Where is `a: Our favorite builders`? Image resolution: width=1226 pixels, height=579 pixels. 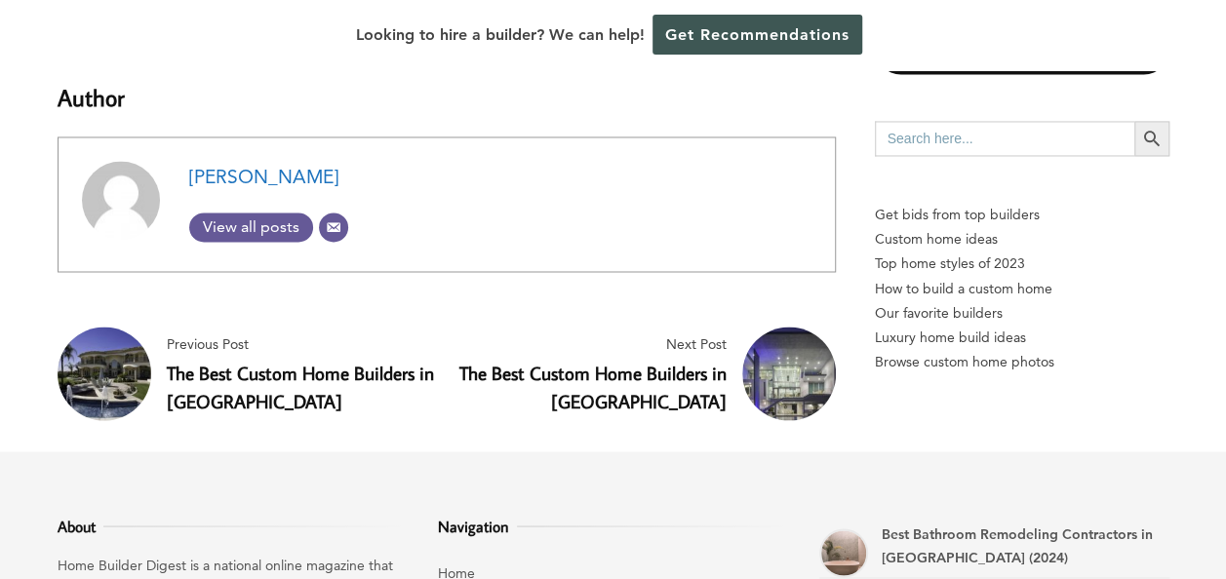 a: Our favorite builders is located at coordinates (1022, 312).